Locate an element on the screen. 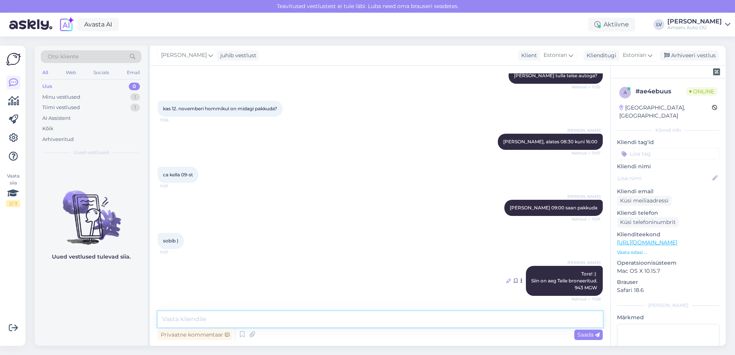 Image resolution: width=735 pixels, height=355 pixels. span: ca kella 09-st is located at coordinates (178, 175).